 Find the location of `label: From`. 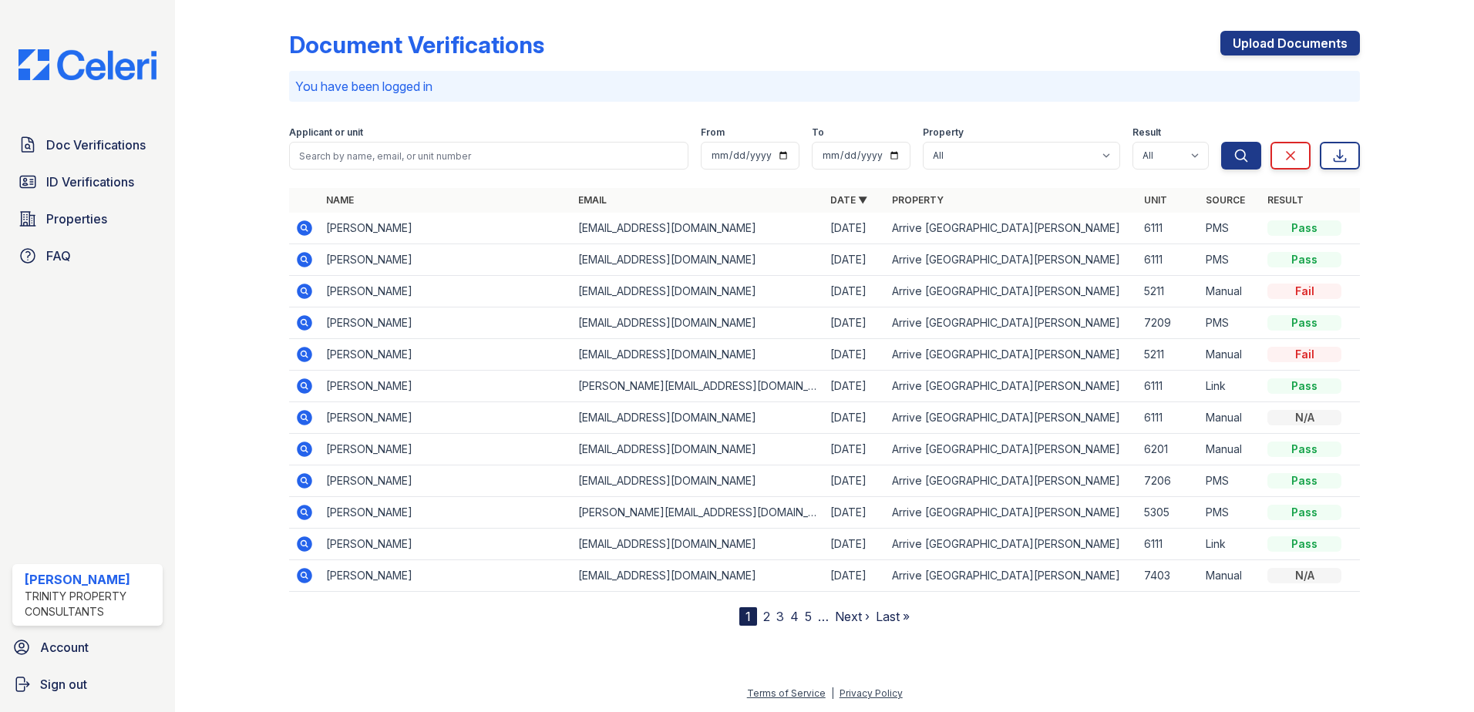

label: From is located at coordinates (712, 133).